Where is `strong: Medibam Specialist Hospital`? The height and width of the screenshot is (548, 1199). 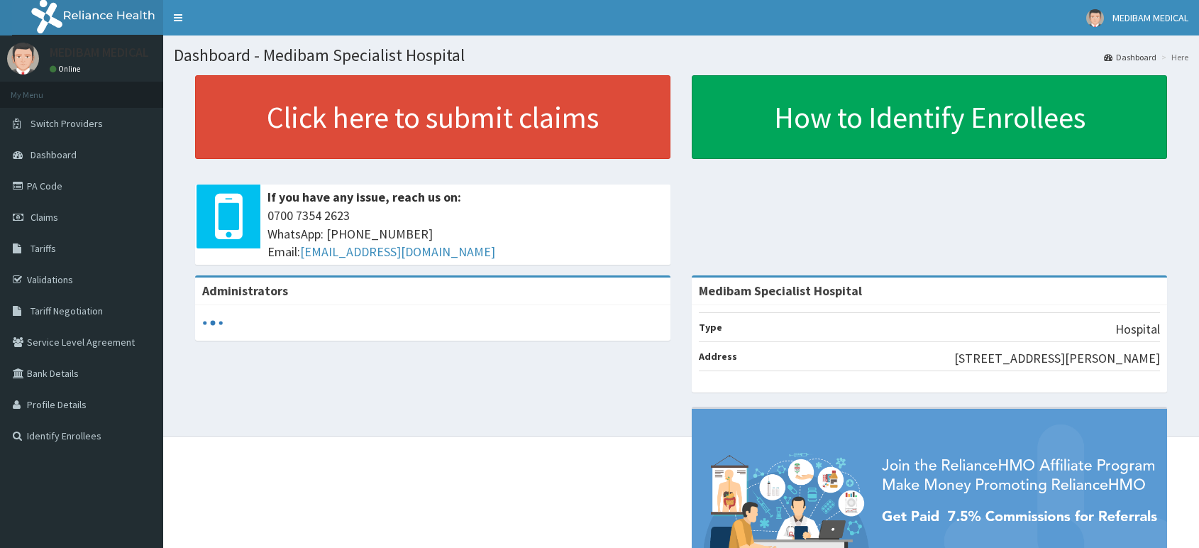
strong: Medibam Specialist Hospital is located at coordinates (781, 290).